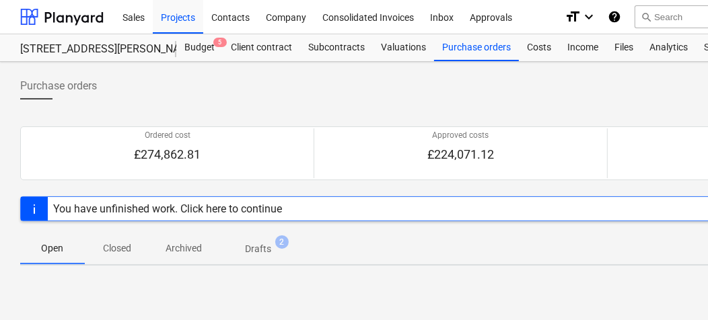  What do you see at coordinates (282, 242) in the screenshot?
I see `span: 2` at bounding box center [282, 242].